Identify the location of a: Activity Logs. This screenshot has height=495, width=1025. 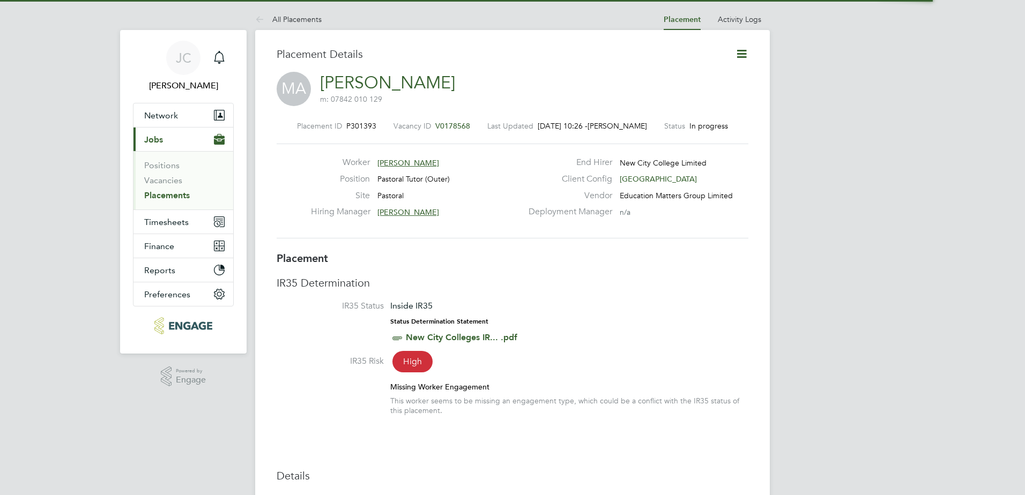
(739, 19).